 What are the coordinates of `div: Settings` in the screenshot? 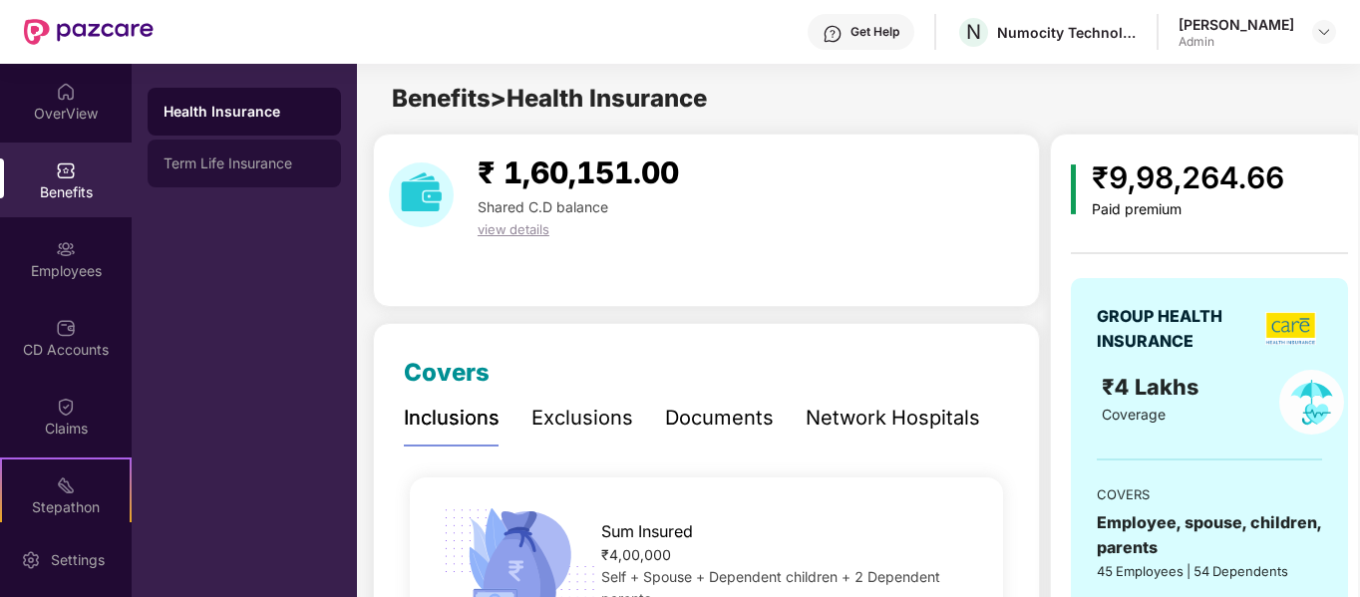 It's located at (78, 560).